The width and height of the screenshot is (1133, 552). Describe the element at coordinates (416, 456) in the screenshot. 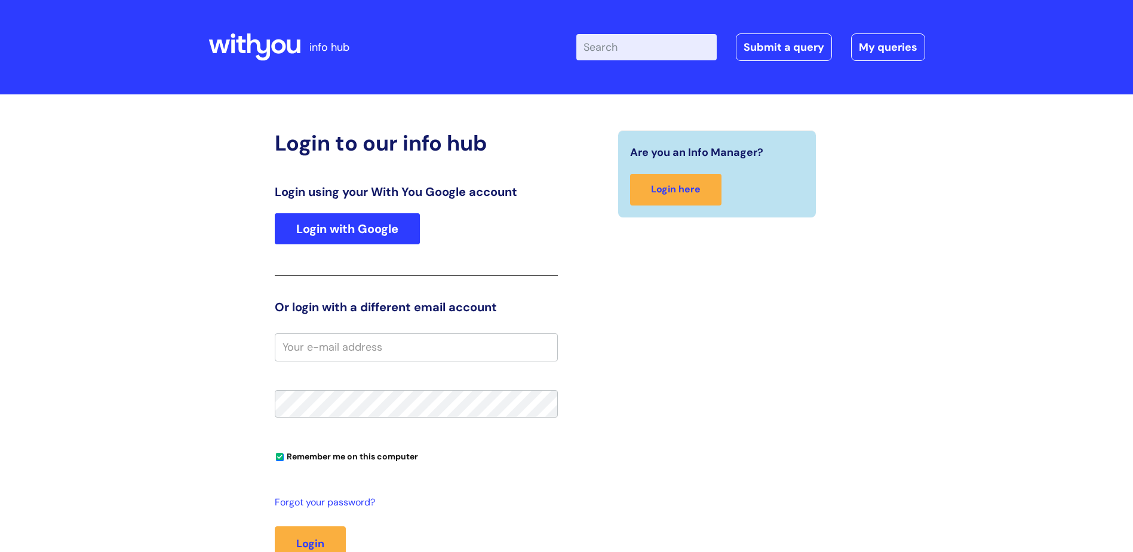

I see `div: You can uncheck this option if you're logging in from a shared device` at that location.